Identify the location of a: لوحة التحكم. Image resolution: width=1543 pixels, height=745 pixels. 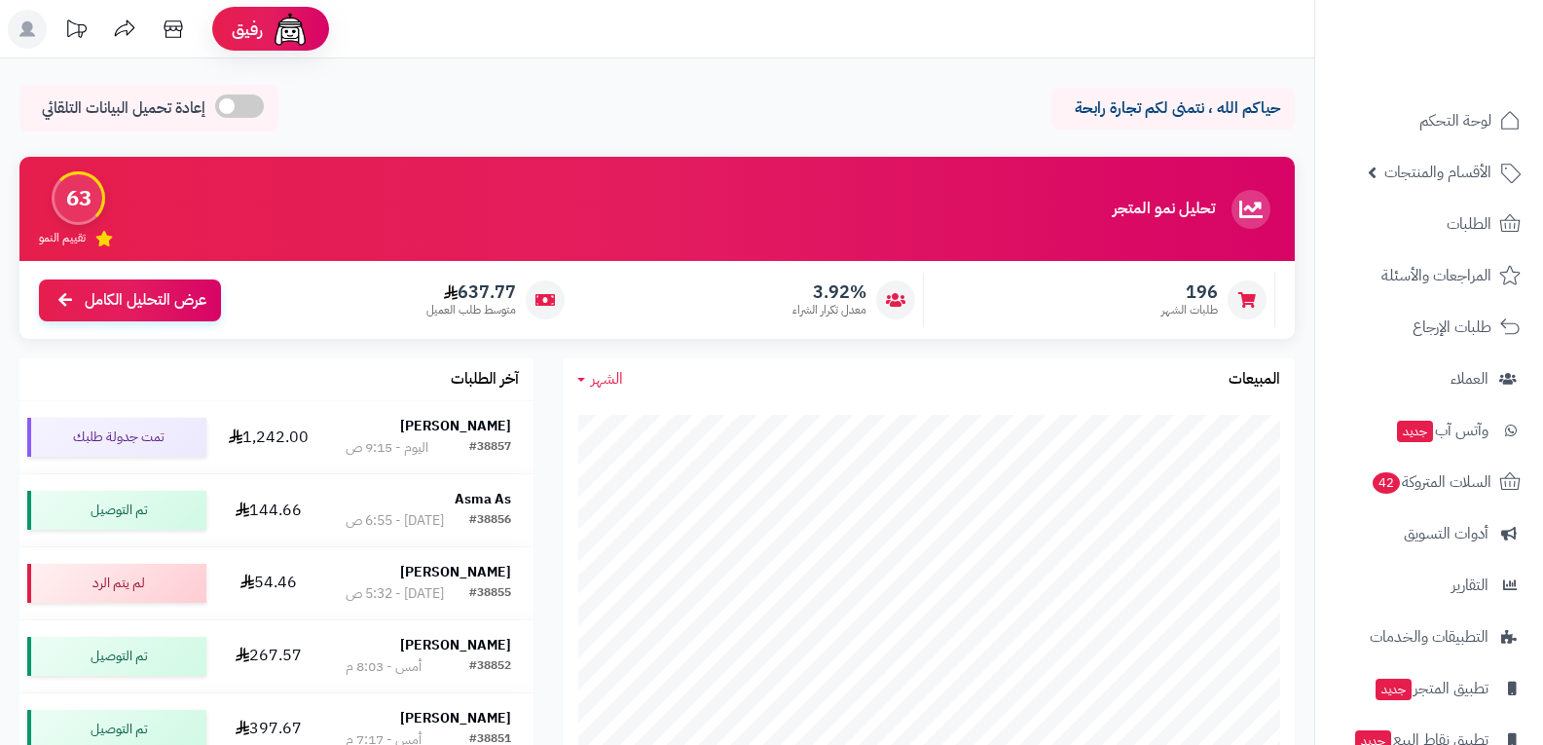
(1429, 121).